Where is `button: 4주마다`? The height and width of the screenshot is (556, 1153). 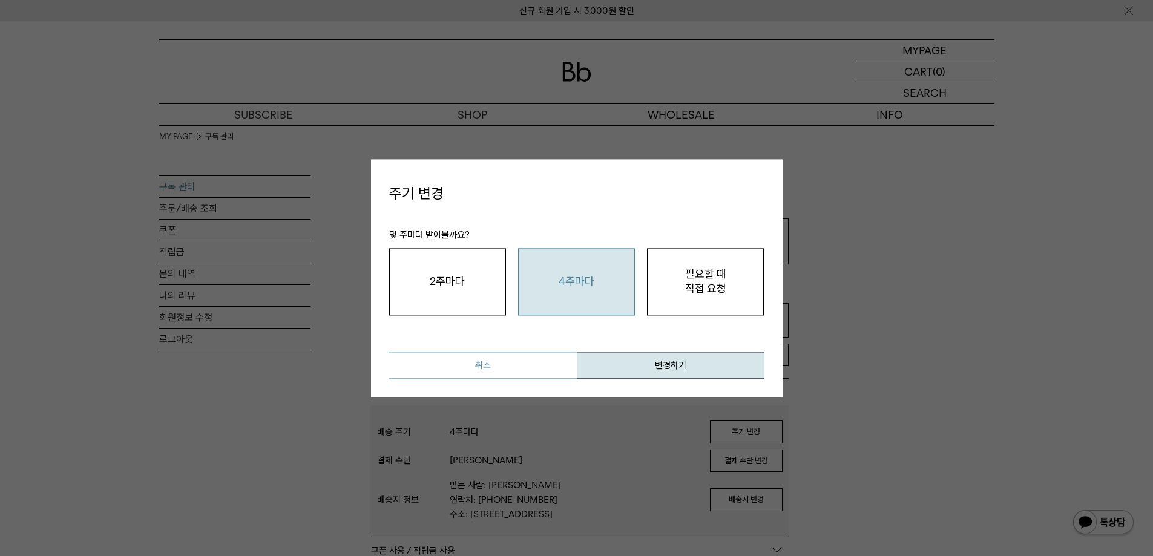
button: 4주마다 is located at coordinates (576, 282).